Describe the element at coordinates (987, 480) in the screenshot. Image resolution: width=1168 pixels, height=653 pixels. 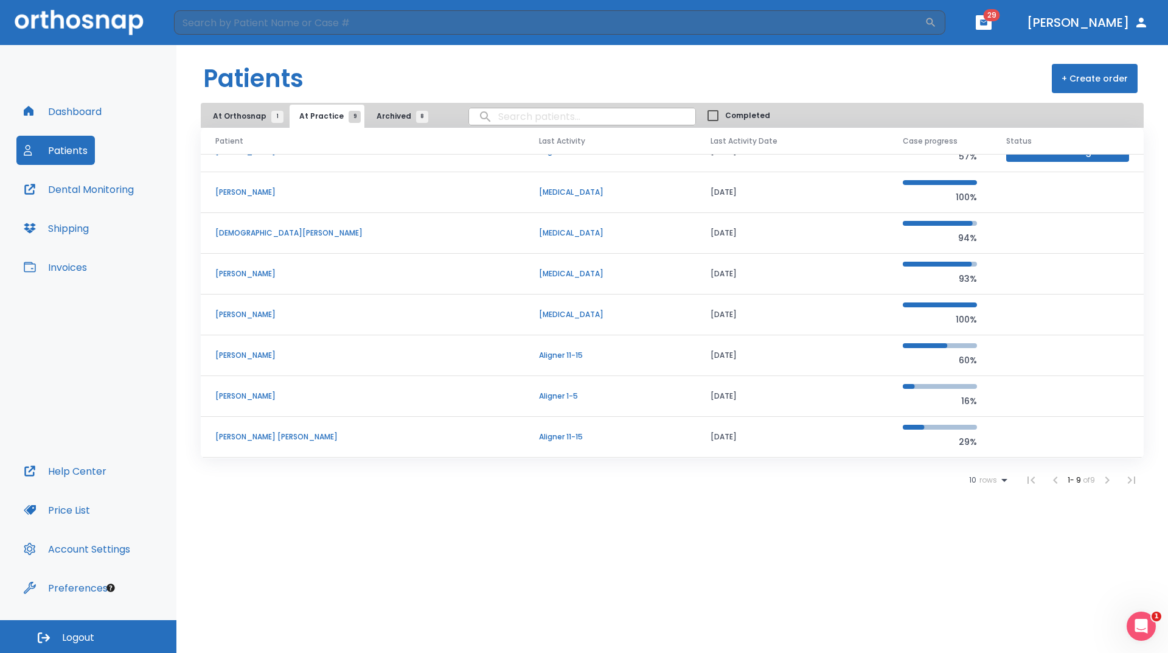
I see `span: rows` at that location.